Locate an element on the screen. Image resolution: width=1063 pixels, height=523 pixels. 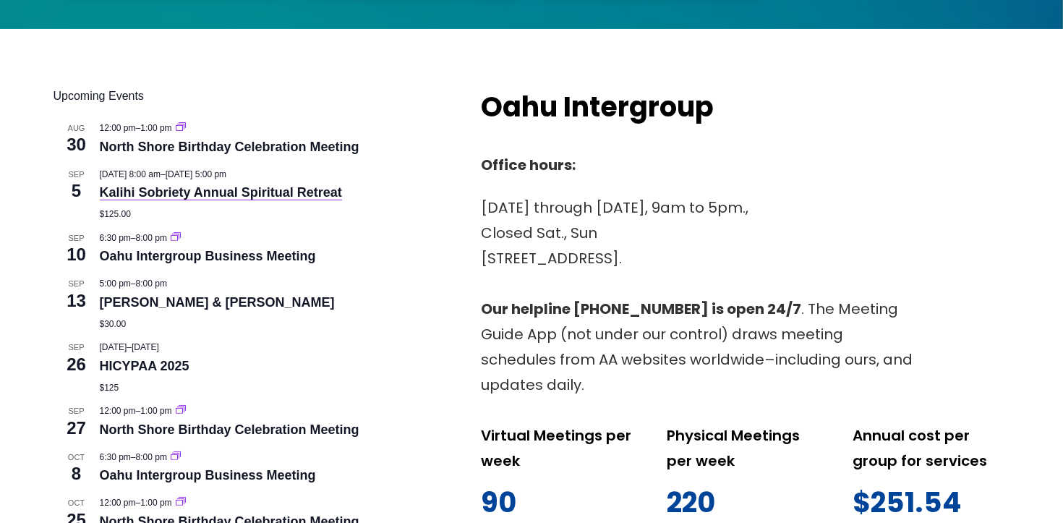
span: 26 is located at coordinates (77, 364).